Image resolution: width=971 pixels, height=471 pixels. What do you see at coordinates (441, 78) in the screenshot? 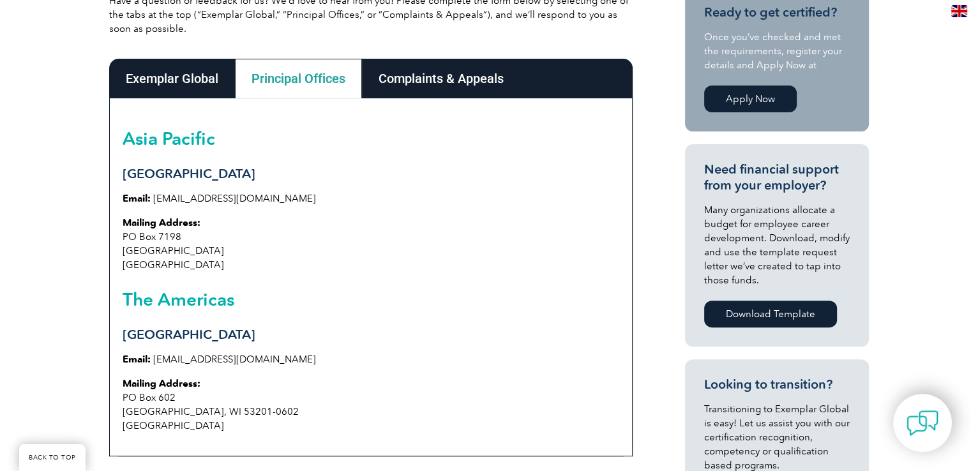
I see `div: Complaints & Appeals` at bounding box center [441, 78].